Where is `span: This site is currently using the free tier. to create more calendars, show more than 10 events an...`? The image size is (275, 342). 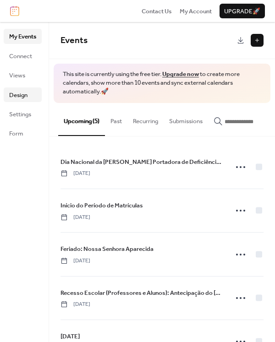
span: This site is currently using the free tier. to create more calendars, show more than 10 events an... is located at coordinates (162, 83).